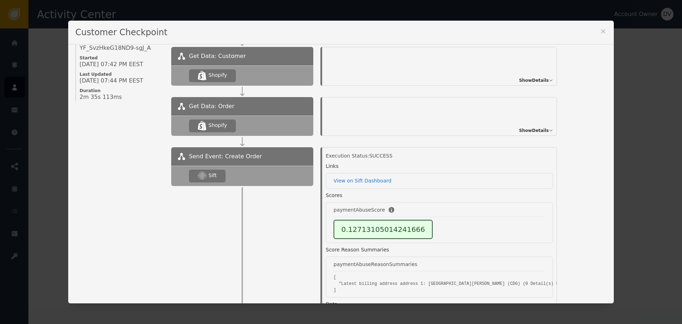 This screenshot has height=324, width=682. What do you see at coordinates (225, 156) in the screenshot?
I see `span: Send Event: Create Order` at bounding box center [225, 156].